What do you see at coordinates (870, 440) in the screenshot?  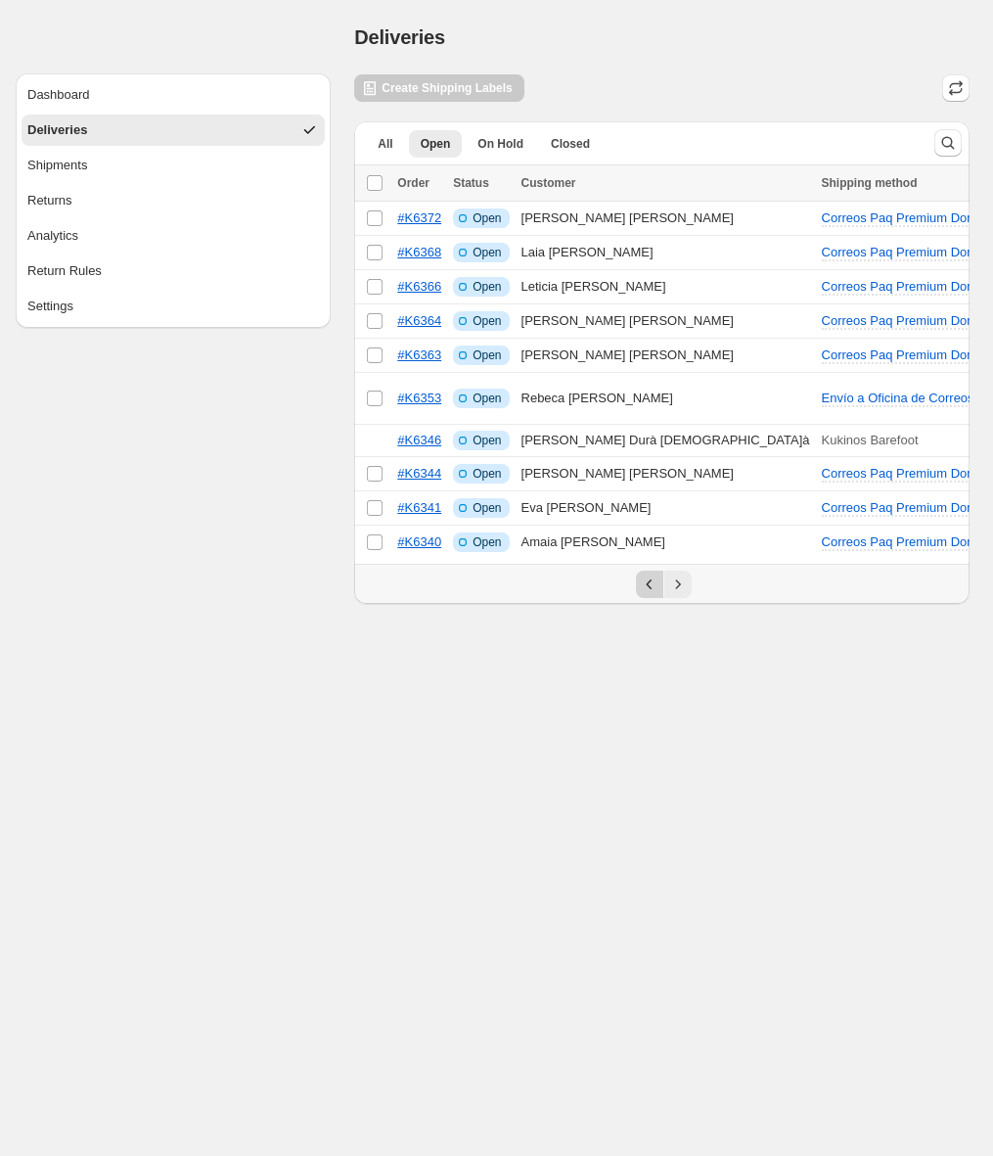 I see `p: Kukinos Barefoot` at bounding box center [870, 440].